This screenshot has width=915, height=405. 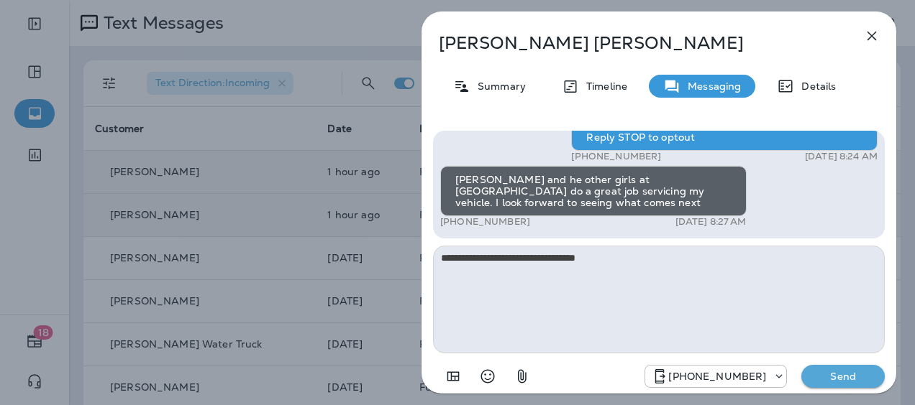 What do you see at coordinates (498, 86) in the screenshot?
I see `p: Summary` at bounding box center [498, 86].